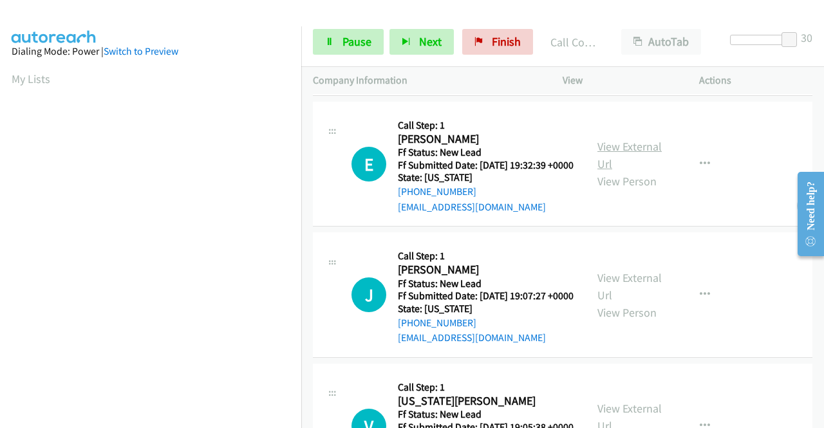  What do you see at coordinates (807, 37) in the screenshot?
I see `div: 30` at bounding box center [807, 37].